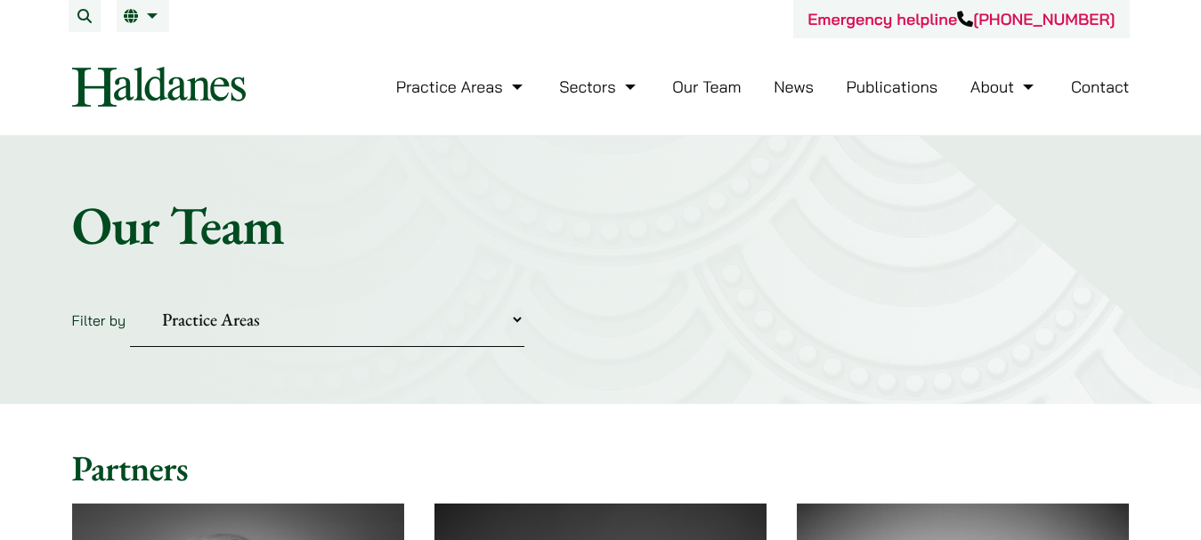 This screenshot has height=540, width=1201. What do you see at coordinates (601, 468) in the screenshot?
I see `h2: Partners` at bounding box center [601, 468].